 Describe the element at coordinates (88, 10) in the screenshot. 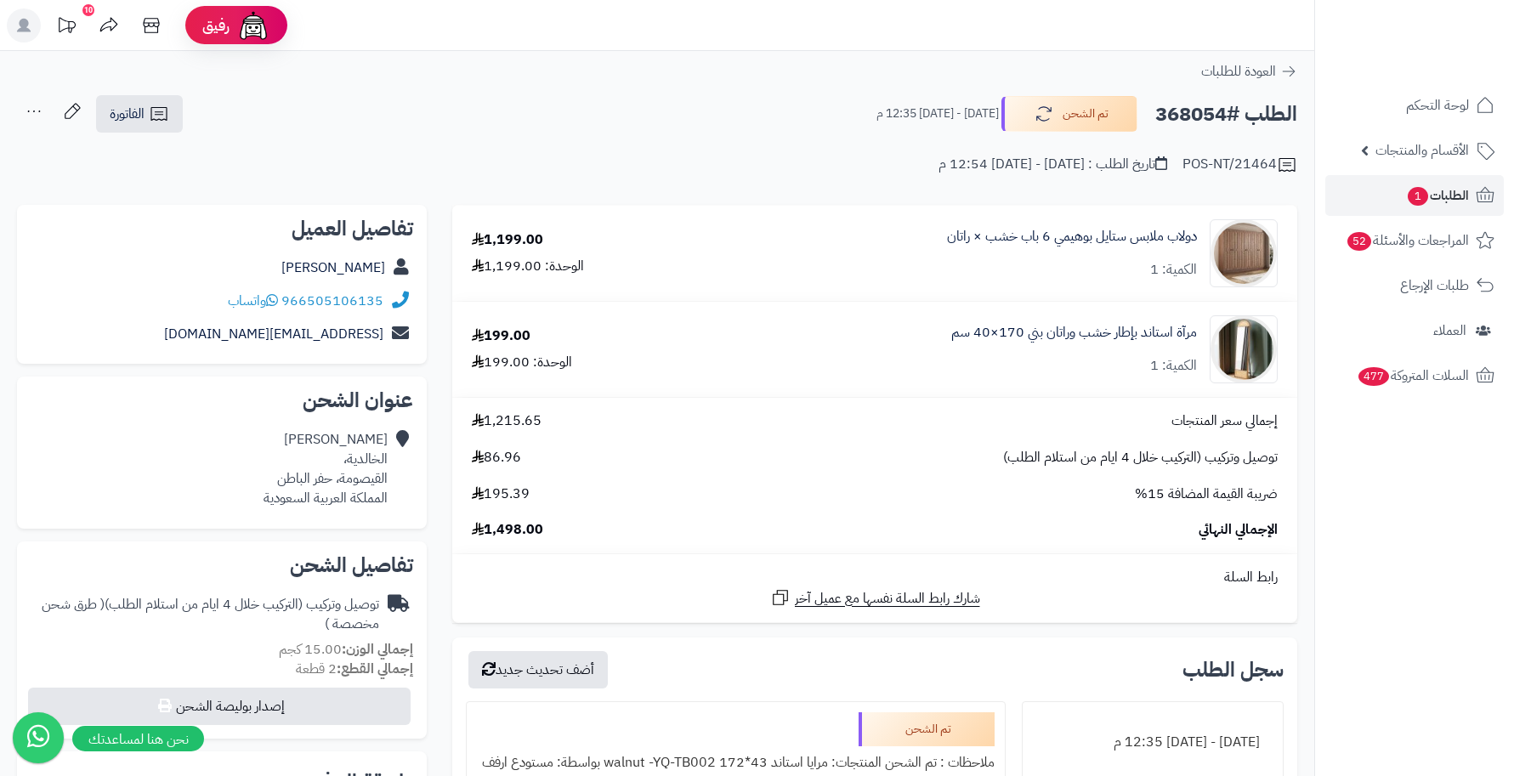

I see `div: 10` at that location.